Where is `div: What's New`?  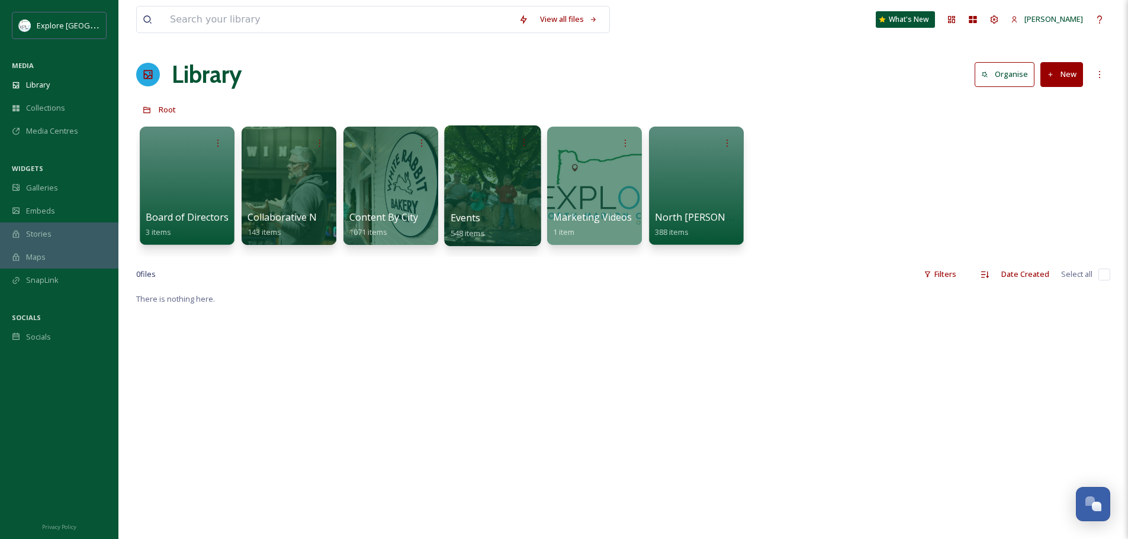
div: What's New is located at coordinates (905, 20).